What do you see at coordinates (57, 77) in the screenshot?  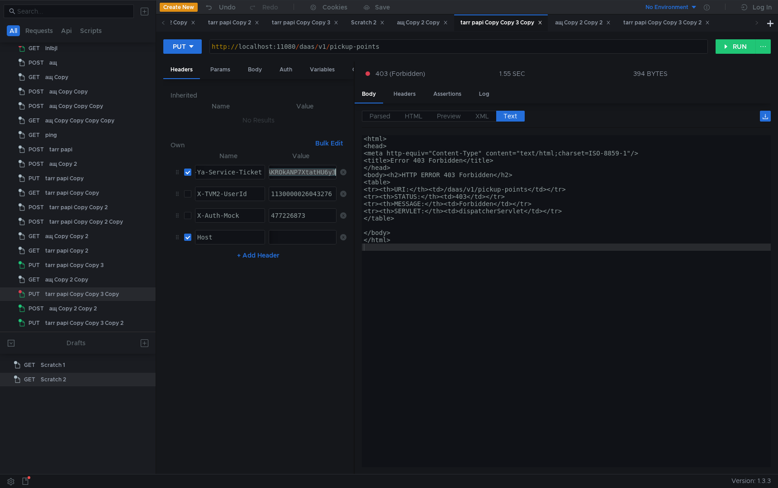 I see `div: ащ Copy` at bounding box center [57, 77].